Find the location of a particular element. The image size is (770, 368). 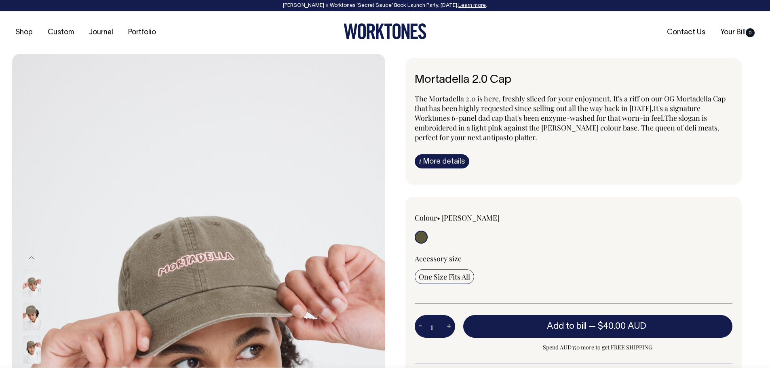

a: Custom is located at coordinates (61, 32).